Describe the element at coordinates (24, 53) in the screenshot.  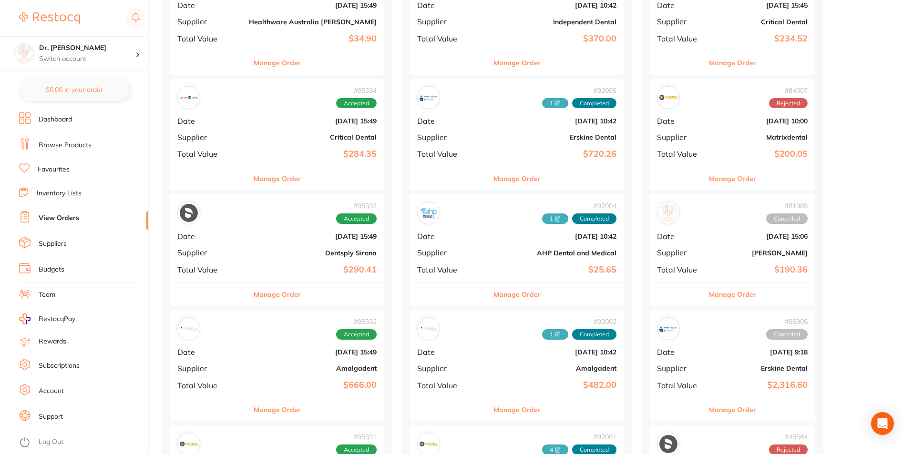
I see `img: Dr. Kim Carr` at that location.